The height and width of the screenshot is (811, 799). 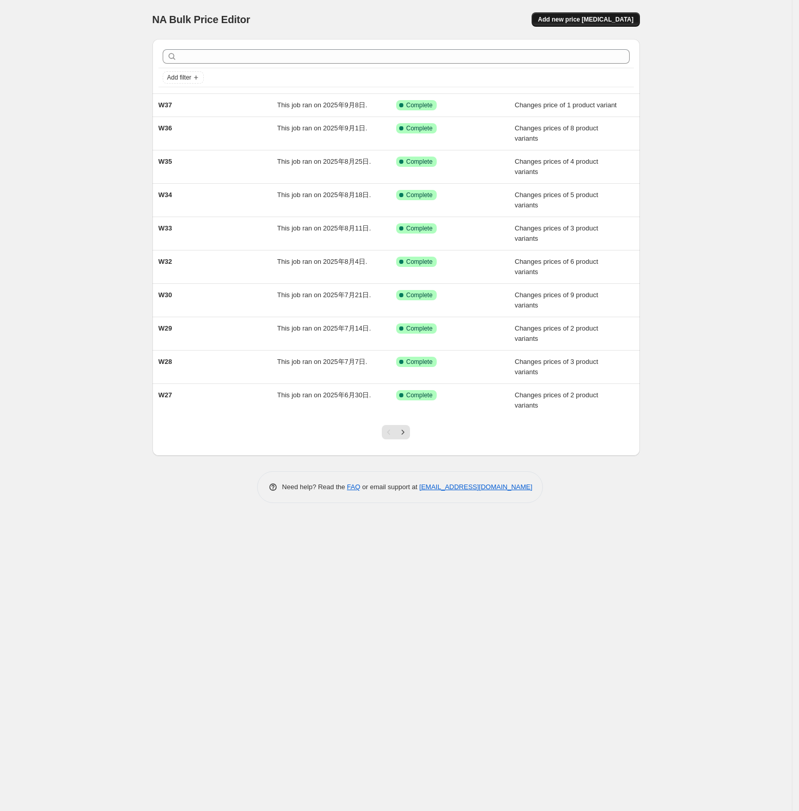 What do you see at coordinates (322, 105) in the screenshot?
I see `span: This job ran on 2025年9月8日.` at bounding box center [322, 105].